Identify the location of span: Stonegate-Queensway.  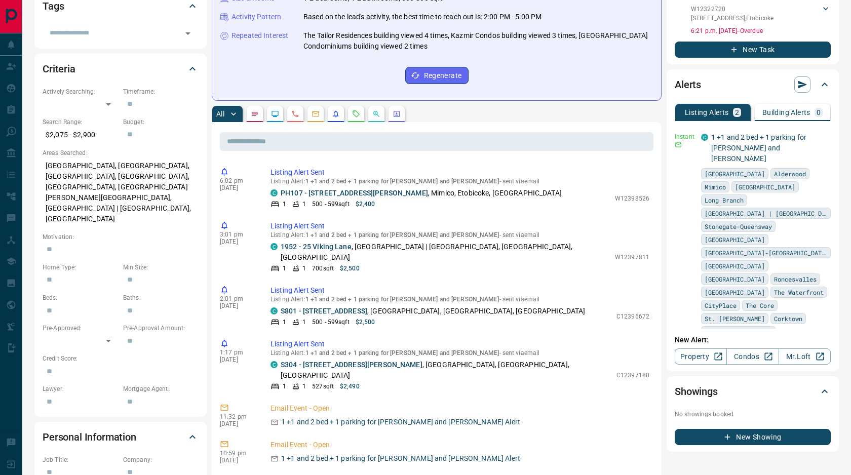
(738, 226).